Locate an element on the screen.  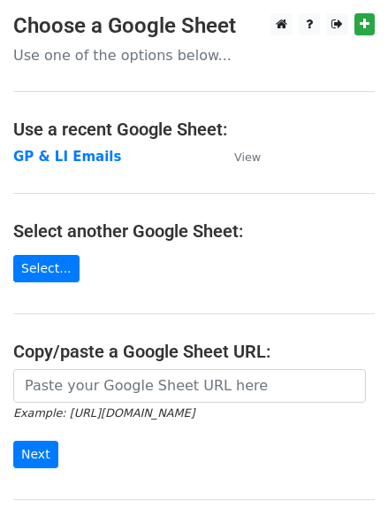
input: Next is located at coordinates (35, 454).